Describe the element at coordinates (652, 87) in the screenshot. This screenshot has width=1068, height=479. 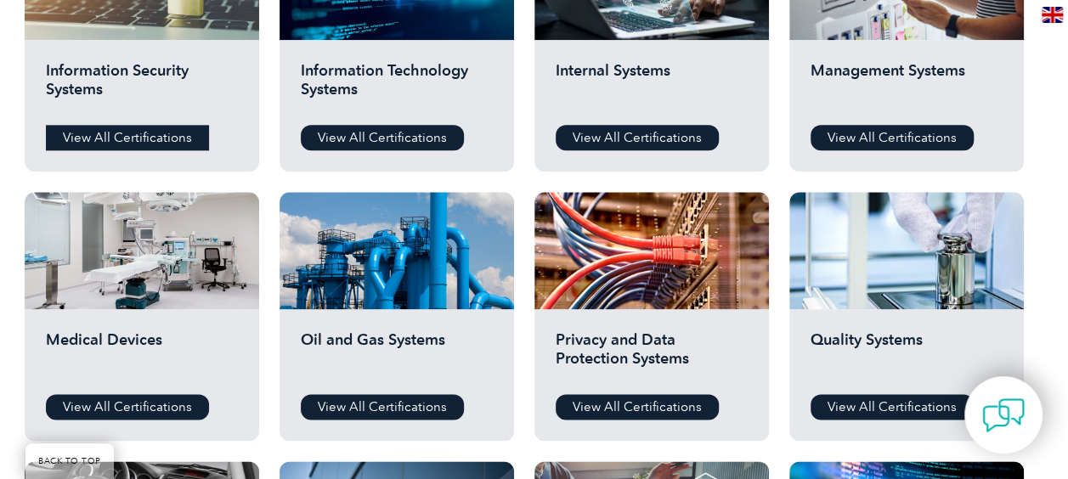
I see `h2: Internal Systems` at that location.